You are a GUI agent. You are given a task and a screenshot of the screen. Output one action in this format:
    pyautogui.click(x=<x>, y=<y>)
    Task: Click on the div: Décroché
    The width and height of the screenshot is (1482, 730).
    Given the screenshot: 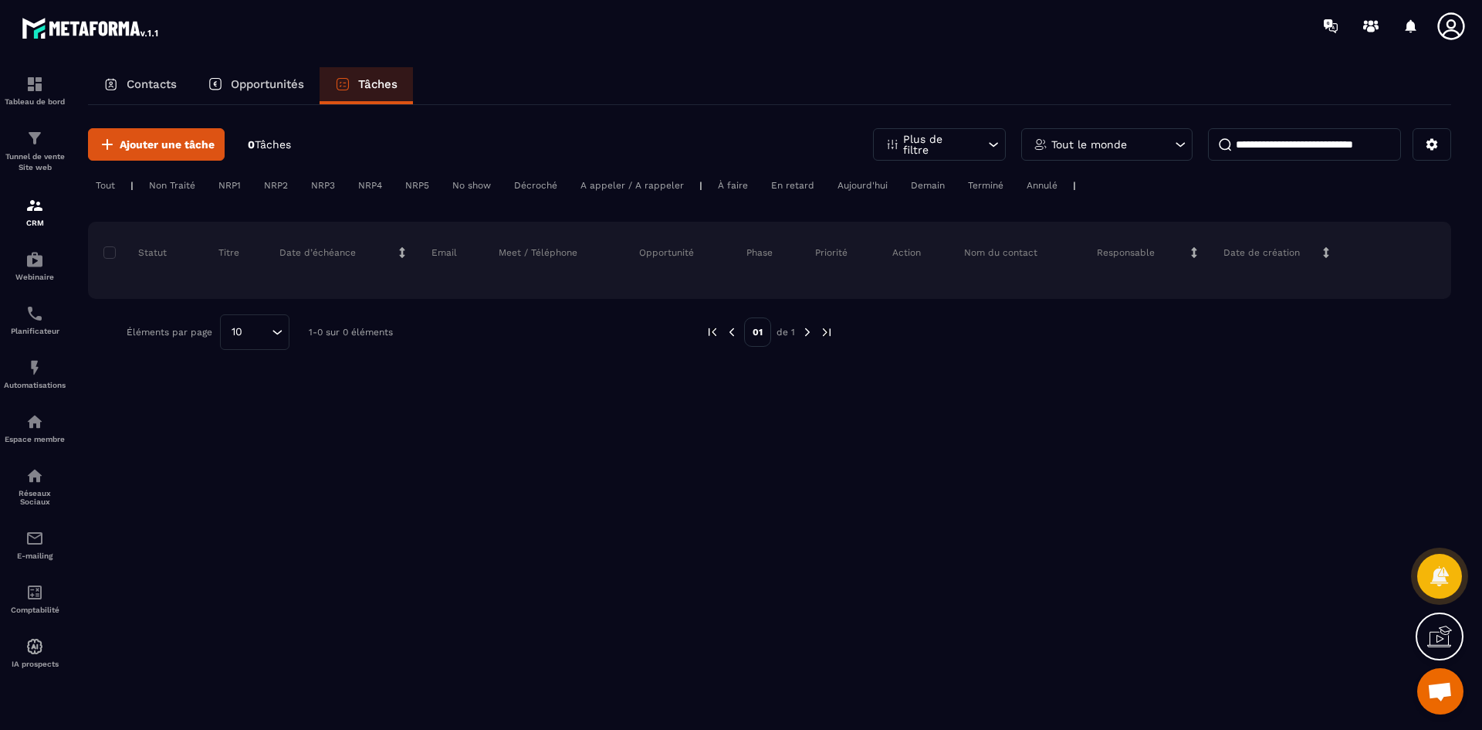 What is the action you would take?
    pyautogui.click(x=536, y=185)
    